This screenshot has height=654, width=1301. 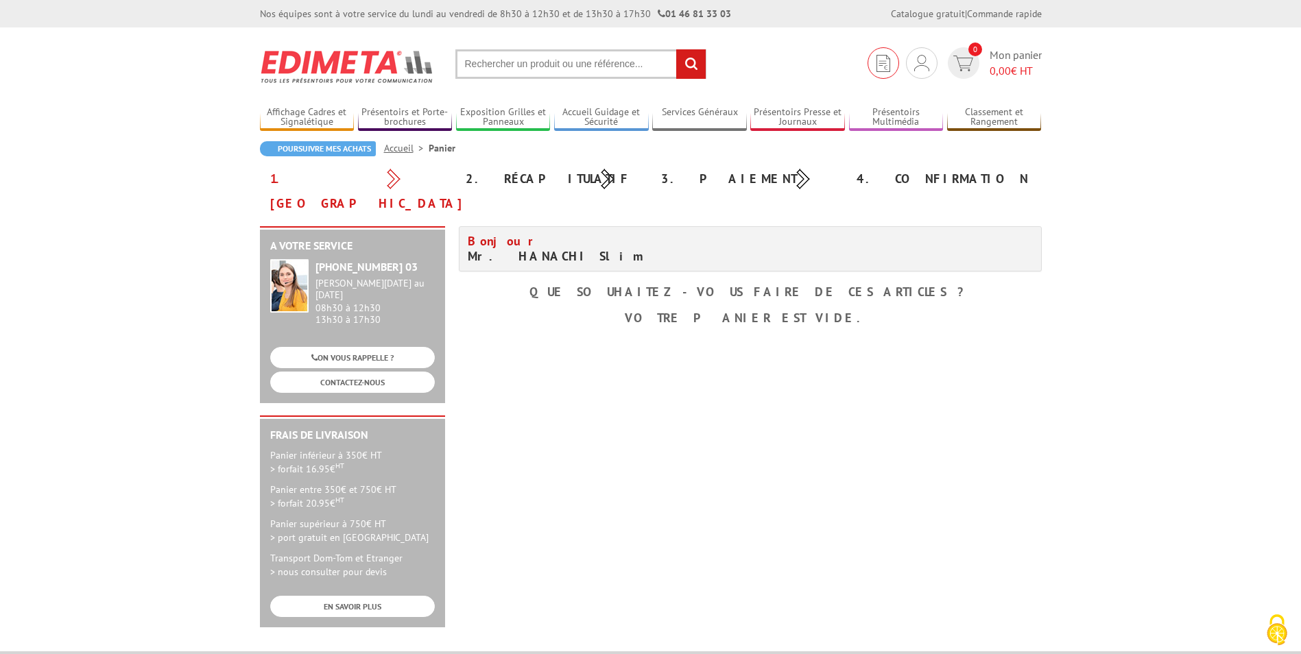 What do you see at coordinates (503, 117) in the screenshot?
I see `a: Exposition Grilles et Panneaux` at bounding box center [503, 117].